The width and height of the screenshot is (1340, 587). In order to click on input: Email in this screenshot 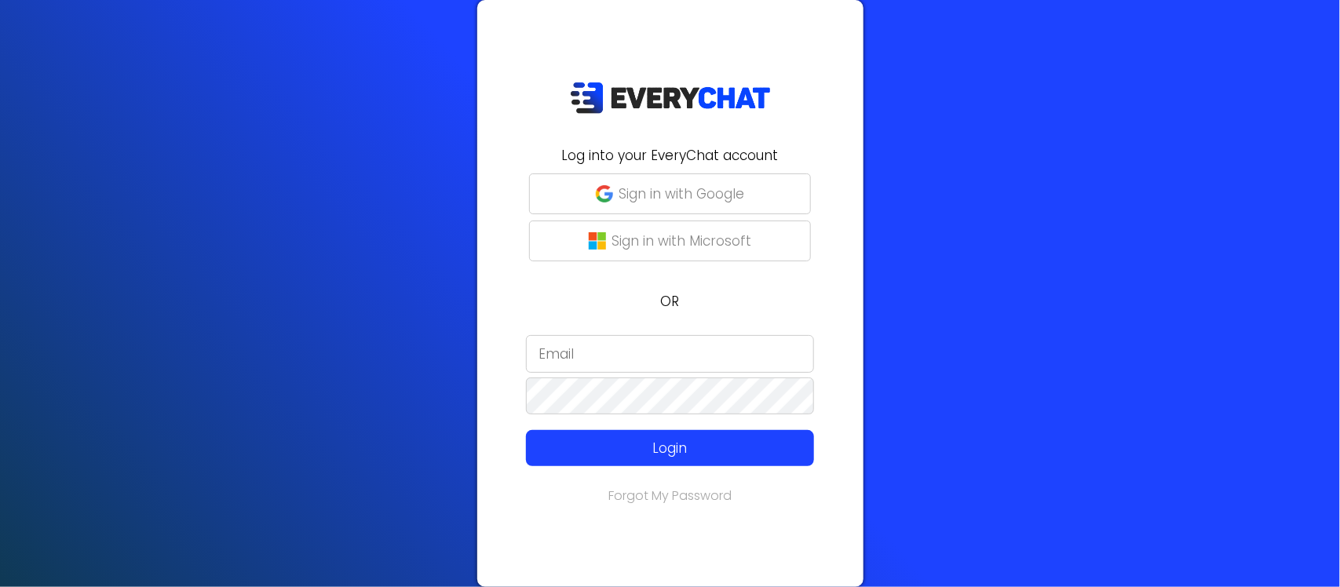, I will do `click(669, 354)`.